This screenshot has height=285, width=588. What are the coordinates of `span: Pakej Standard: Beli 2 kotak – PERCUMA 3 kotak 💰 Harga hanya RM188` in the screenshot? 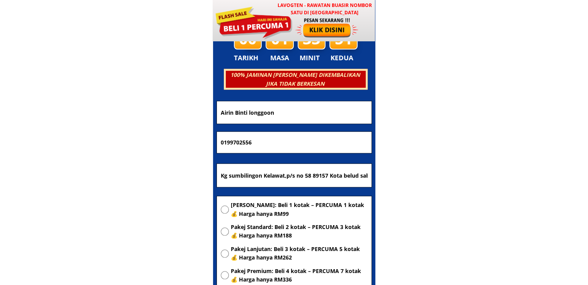 It's located at (299, 232).